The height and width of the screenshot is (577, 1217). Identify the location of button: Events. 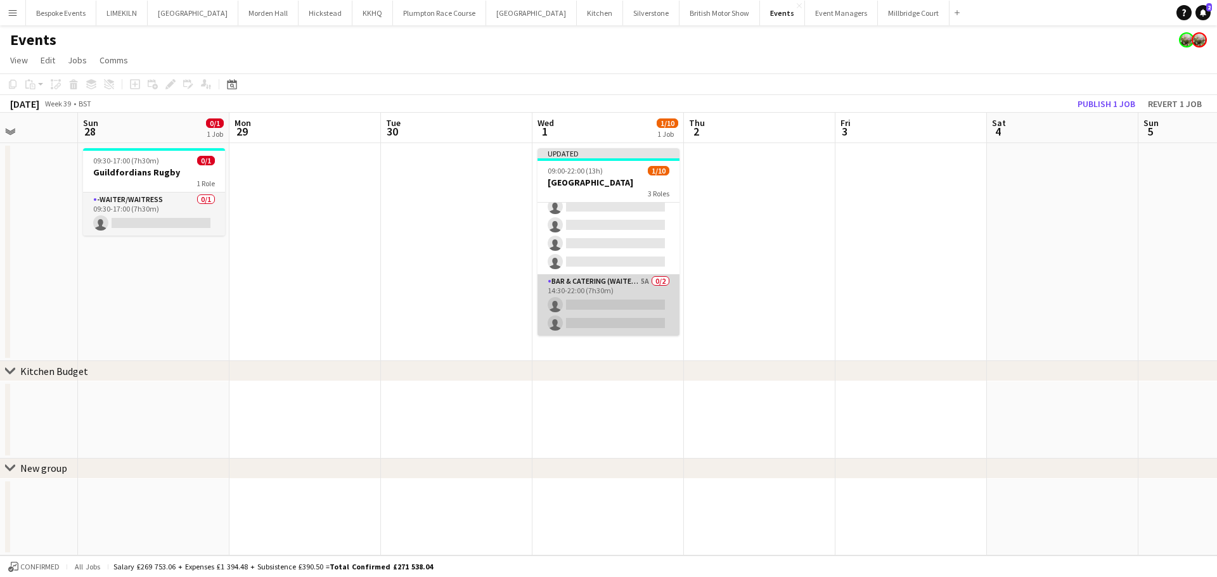
(782, 13).